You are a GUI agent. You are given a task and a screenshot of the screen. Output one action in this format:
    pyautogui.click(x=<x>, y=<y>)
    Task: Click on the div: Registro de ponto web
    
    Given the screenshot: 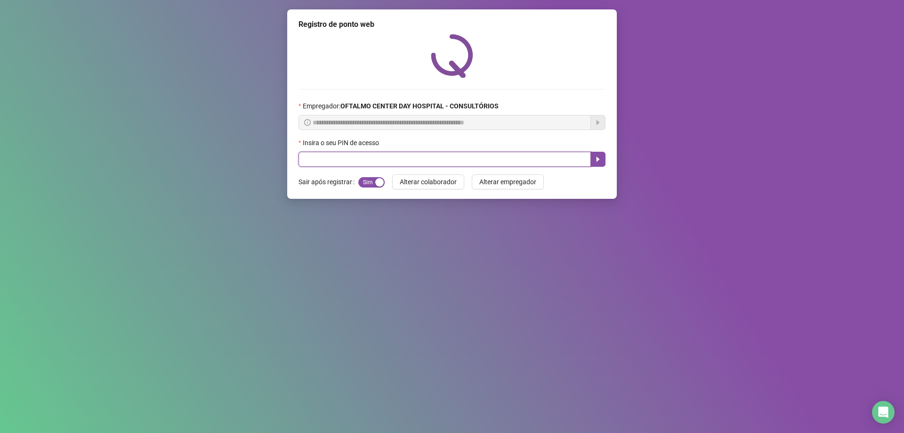 What is the action you would take?
    pyautogui.click(x=452, y=24)
    